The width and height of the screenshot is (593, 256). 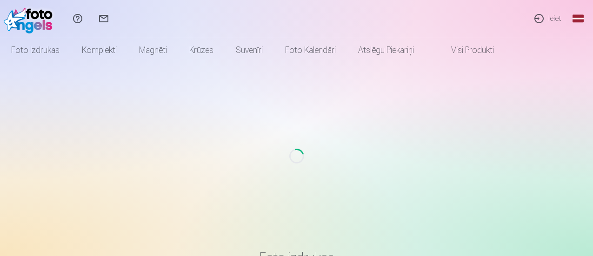 I want to click on img: /fa1, so click(x=30, y=19).